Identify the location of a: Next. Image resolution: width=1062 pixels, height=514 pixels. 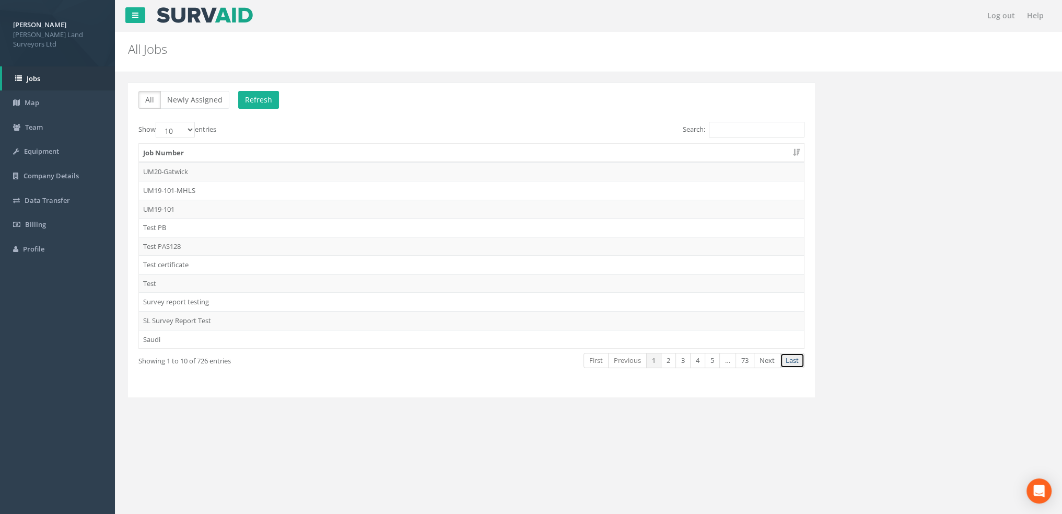
(767, 360).